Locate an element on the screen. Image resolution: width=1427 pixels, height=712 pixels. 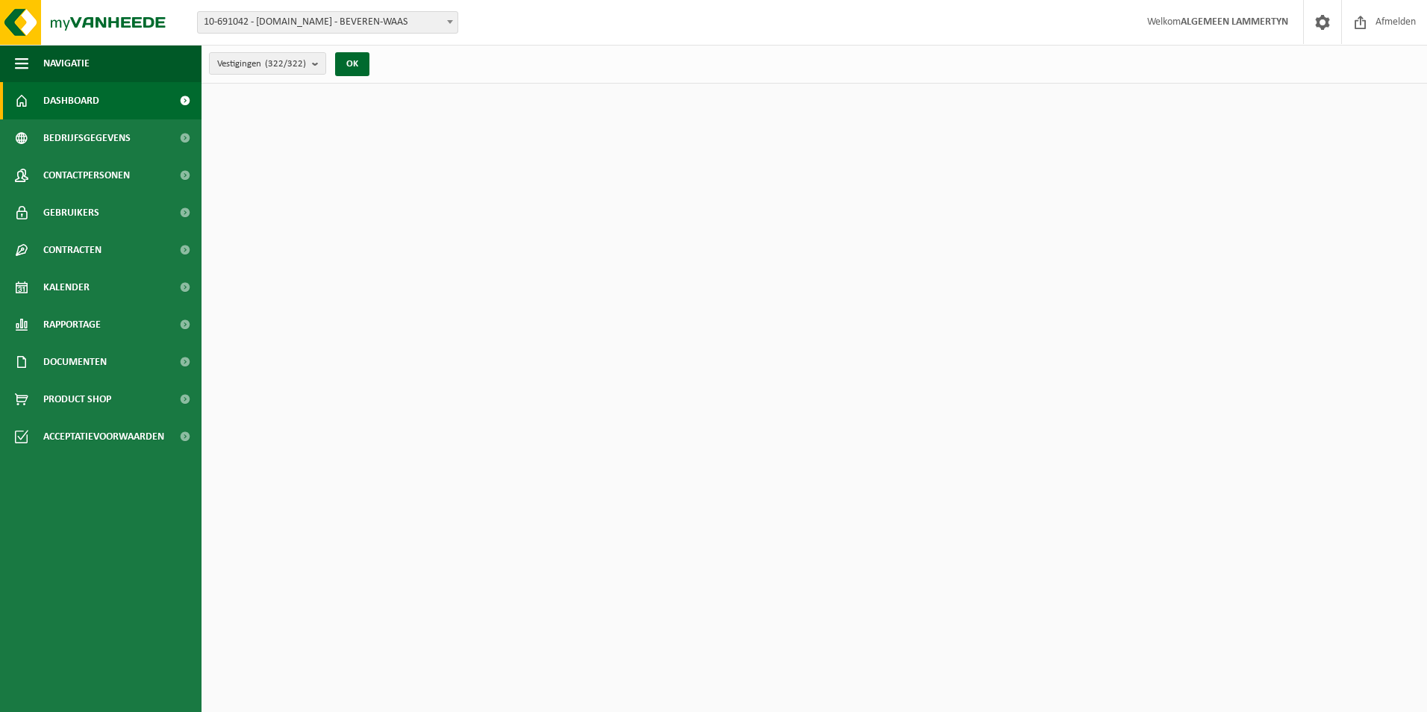
button: OK is located at coordinates (352, 64).